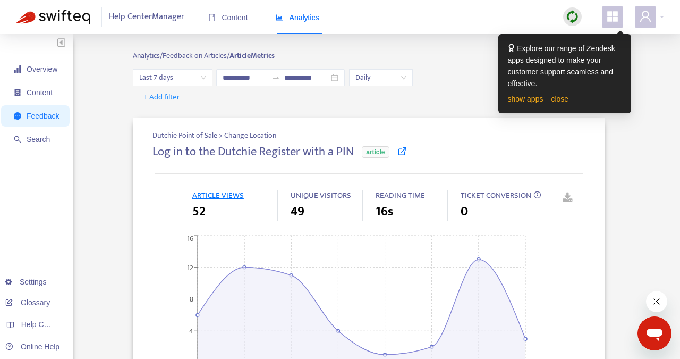 Image resolution: width=680 pixels, height=359 pixels. What do you see at coordinates (298, 212) in the screenshot?
I see `span: 49` at bounding box center [298, 212].